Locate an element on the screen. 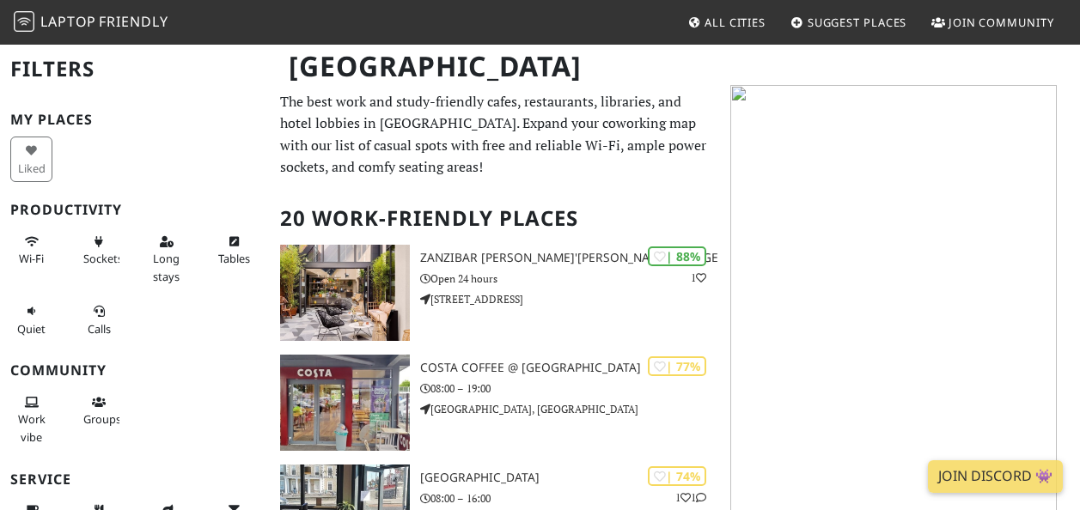 This screenshot has width=1080, height=510. img: LaptopFriendly is located at coordinates (24, 21).